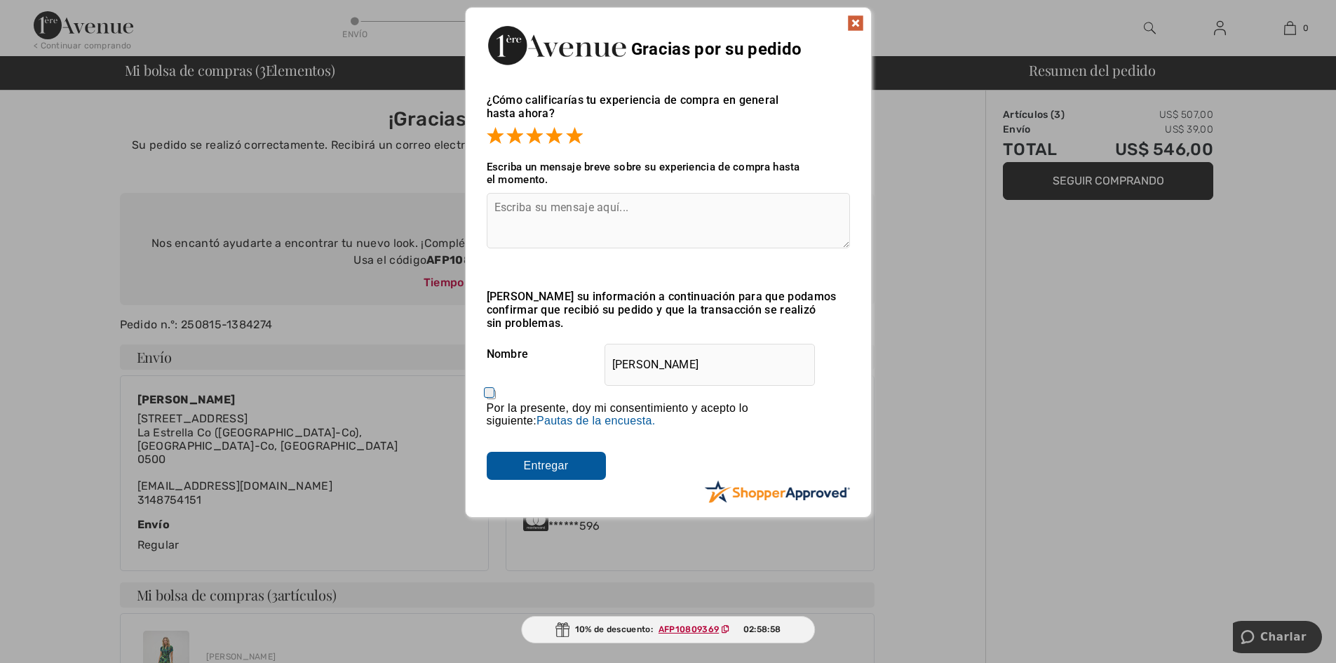 This screenshot has height=663, width=1336. I want to click on font: Gracias por su pedido, so click(716, 49).